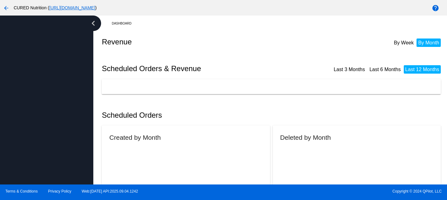  I want to click on li: By Week, so click(403, 43).